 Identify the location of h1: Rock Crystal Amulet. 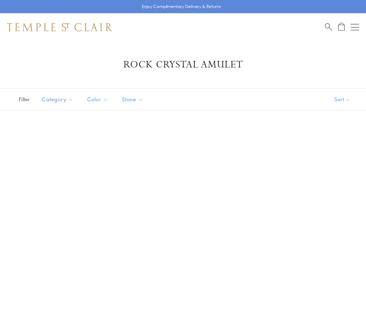
(183, 65).